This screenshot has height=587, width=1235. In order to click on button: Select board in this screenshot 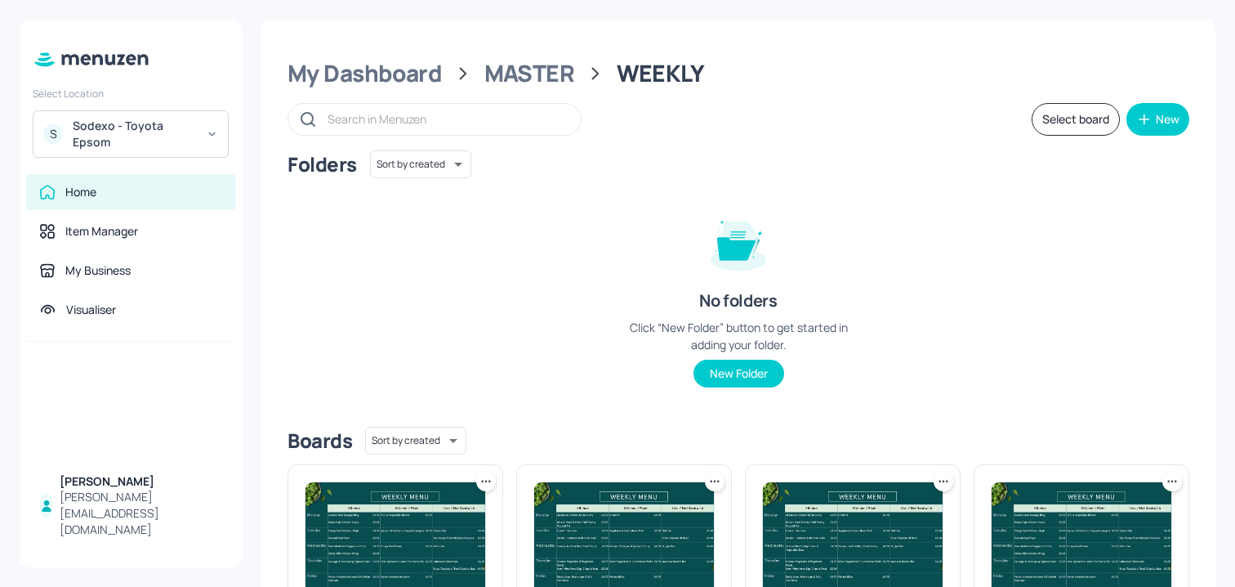, I will do `click(1076, 119)`.